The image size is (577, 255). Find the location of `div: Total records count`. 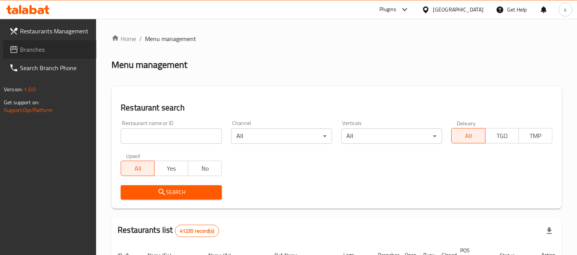

div: Total records count is located at coordinates (197, 231).